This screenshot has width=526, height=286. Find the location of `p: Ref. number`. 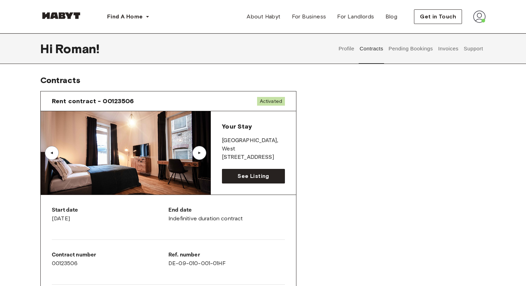

p: Ref. number is located at coordinates (226, 255).